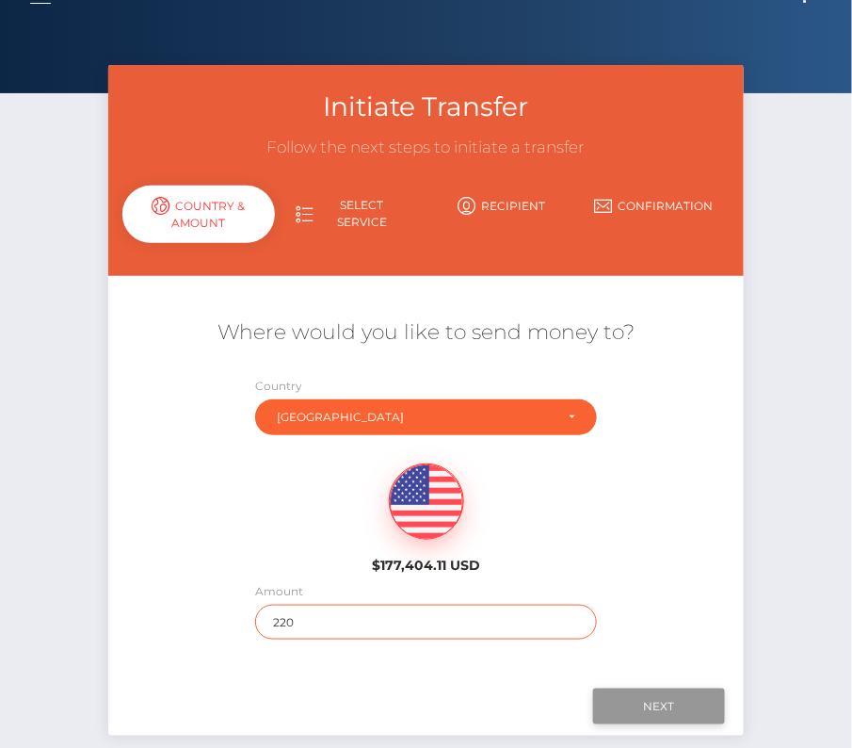 The height and width of the screenshot is (748, 852). I want to click on a: Recipient, so click(501, 205).